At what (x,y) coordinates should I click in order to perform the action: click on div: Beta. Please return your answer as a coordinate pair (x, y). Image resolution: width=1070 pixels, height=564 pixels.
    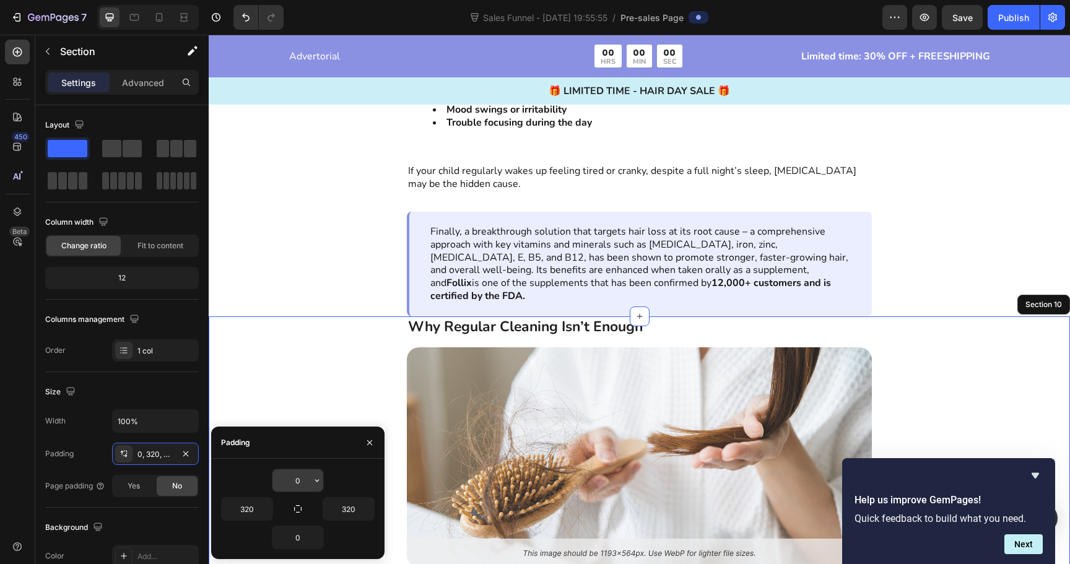
    Looking at the image, I should click on (19, 232).